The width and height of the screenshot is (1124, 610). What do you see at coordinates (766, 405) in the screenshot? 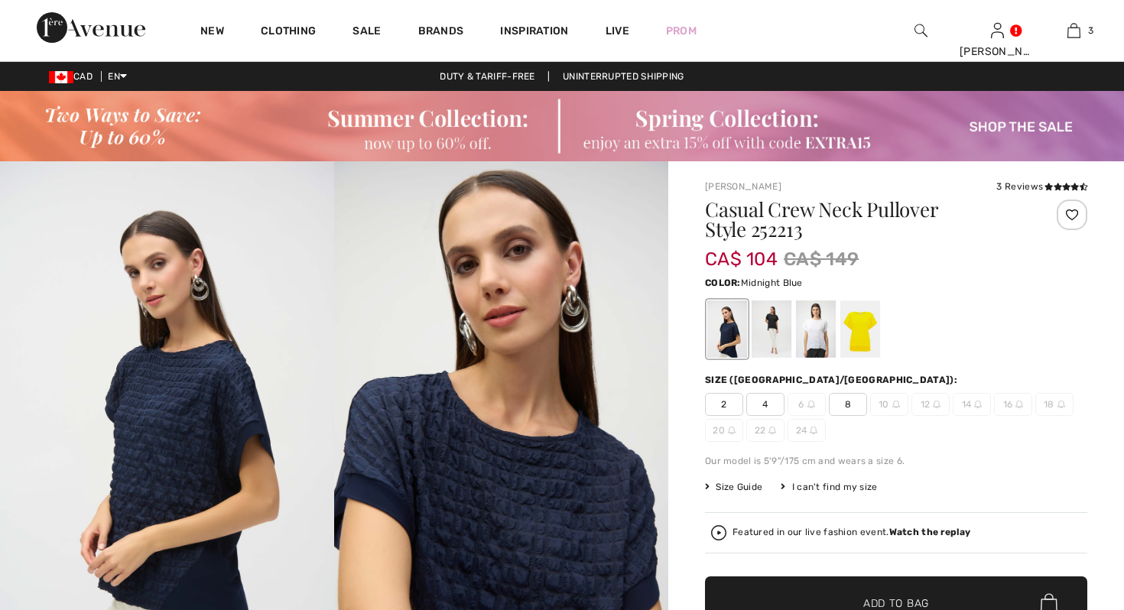
I see `span: 4` at bounding box center [766, 405].